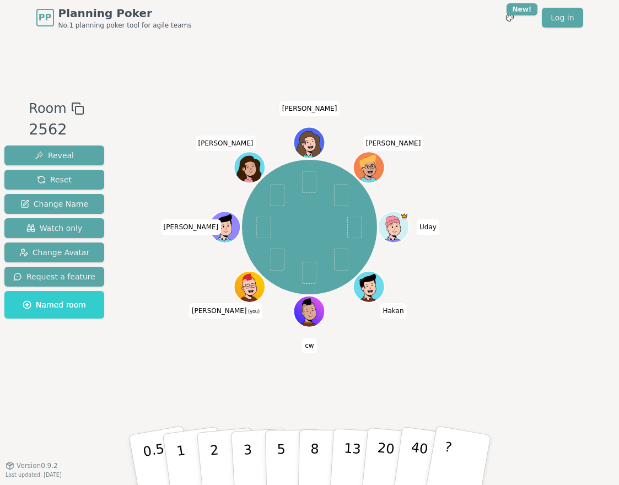 The image size is (619, 485). Describe the element at coordinates (125, 25) in the screenshot. I see `span: No.1 planning poker tool for agile teams` at that location.